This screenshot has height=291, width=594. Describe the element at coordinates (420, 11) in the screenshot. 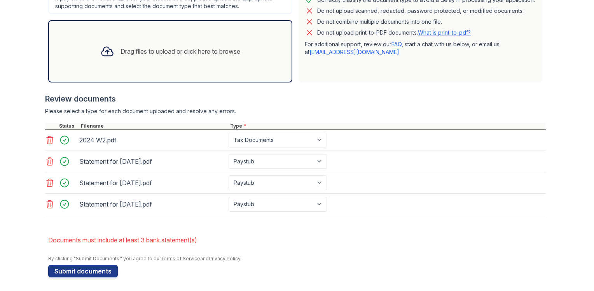

I see `div: Do not upload scanned, redacted, password protected, or modified documents.` at that location.